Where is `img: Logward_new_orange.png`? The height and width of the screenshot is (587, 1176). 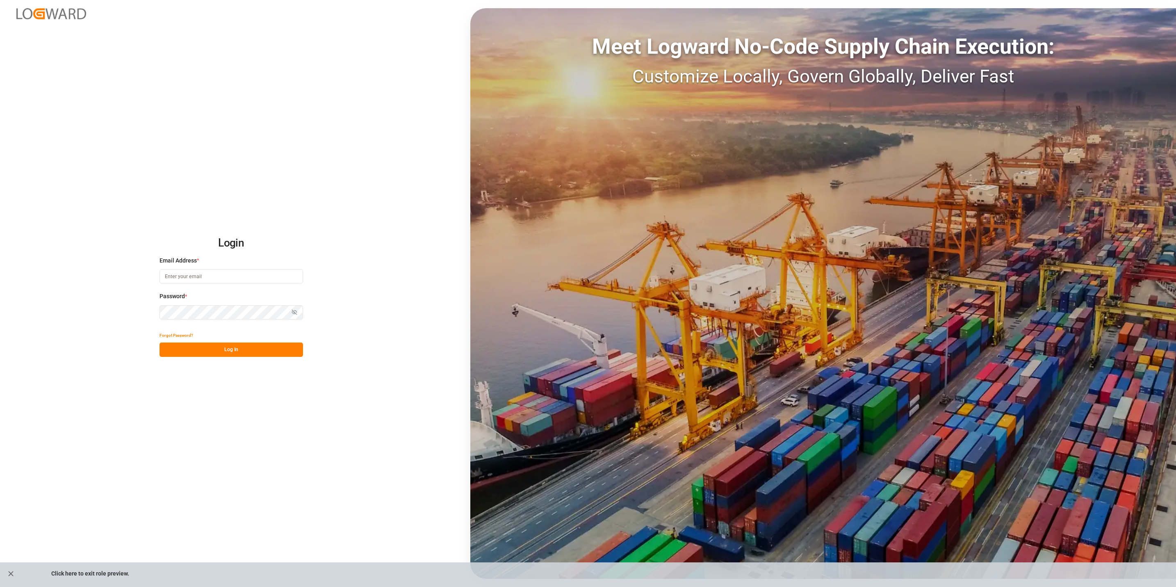 img: Logward_new_orange.png is located at coordinates (51, 14).